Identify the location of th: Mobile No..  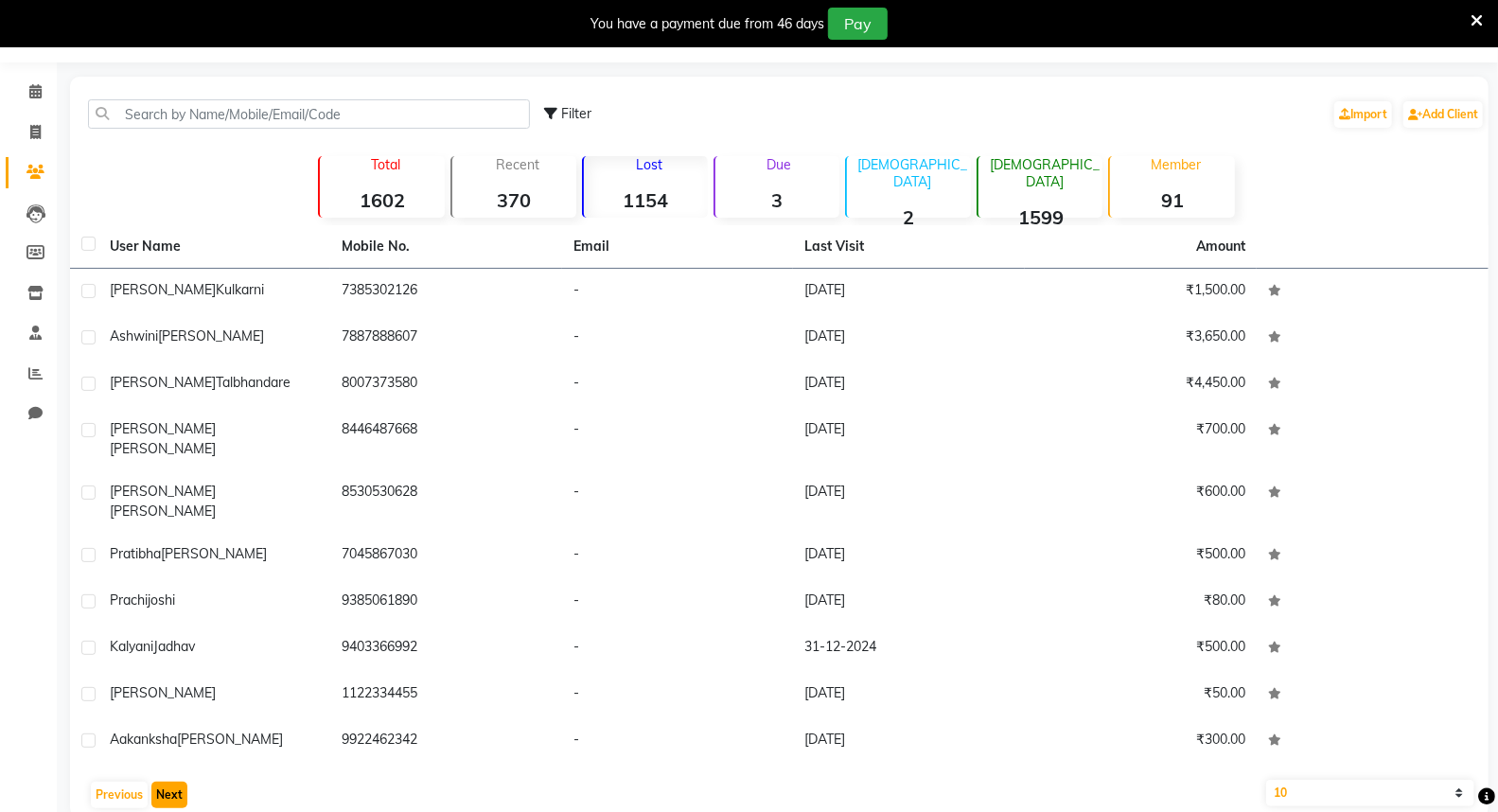
(446, 247).